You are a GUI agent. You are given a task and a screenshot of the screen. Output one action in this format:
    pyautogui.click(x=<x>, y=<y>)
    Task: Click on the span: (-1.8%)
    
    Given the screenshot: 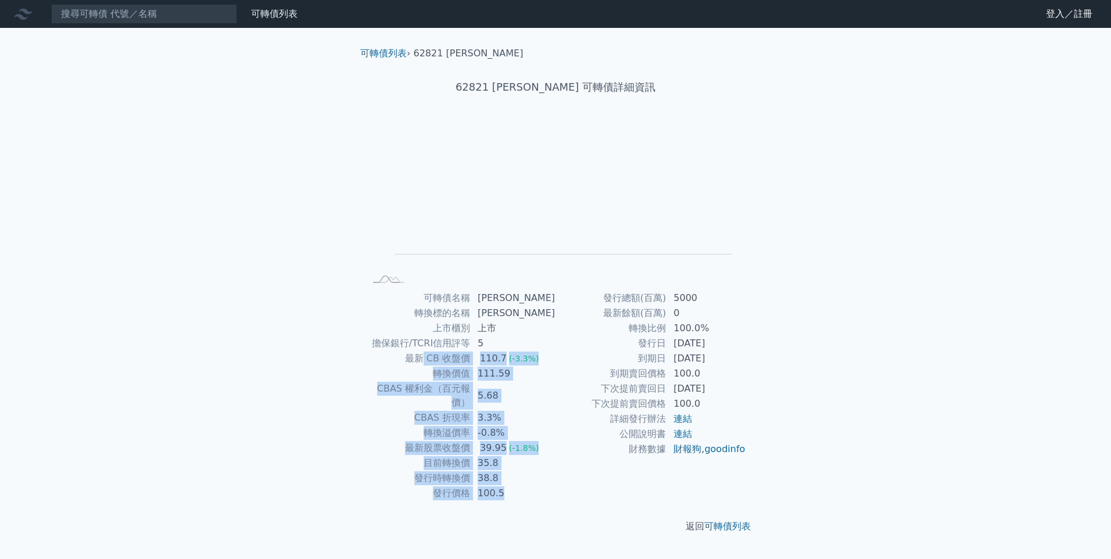 What is the action you would take?
    pyautogui.click(x=524, y=448)
    